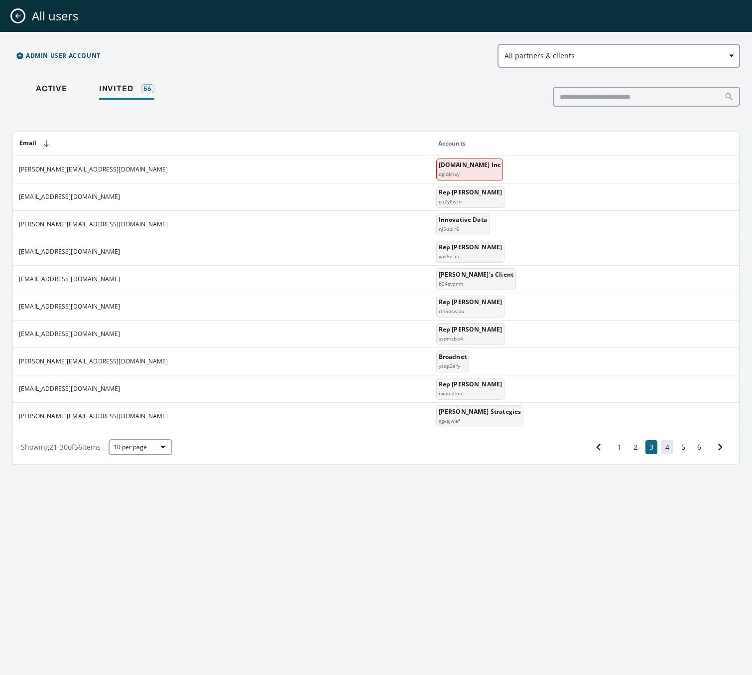  I want to click on a: Invited56, so click(127, 101).